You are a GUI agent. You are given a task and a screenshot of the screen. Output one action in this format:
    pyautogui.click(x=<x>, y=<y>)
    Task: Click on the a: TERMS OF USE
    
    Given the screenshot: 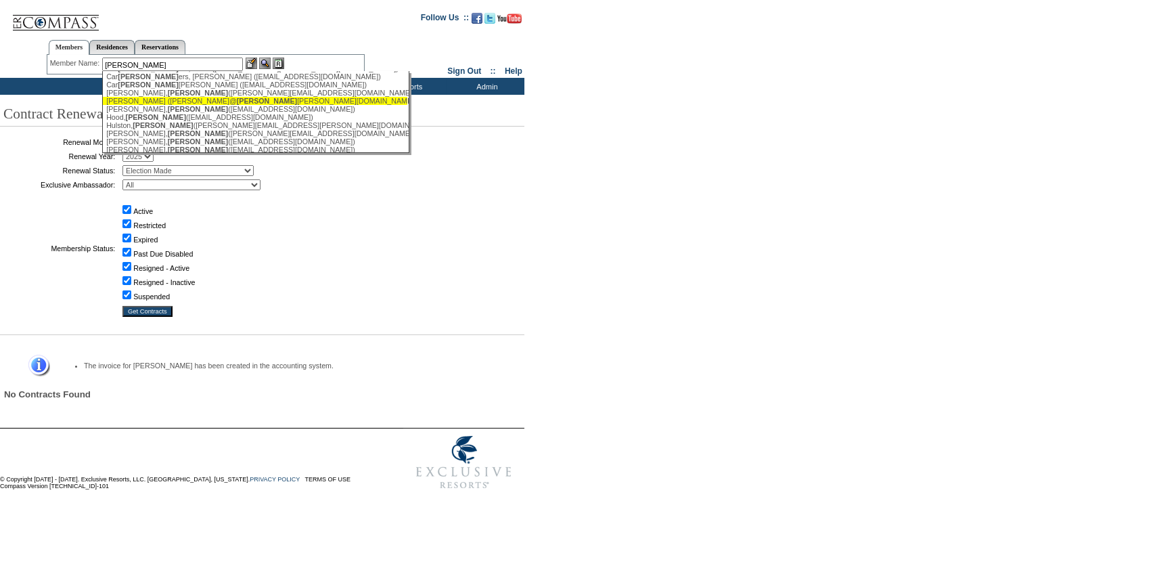 What is the action you would take?
    pyautogui.click(x=328, y=479)
    